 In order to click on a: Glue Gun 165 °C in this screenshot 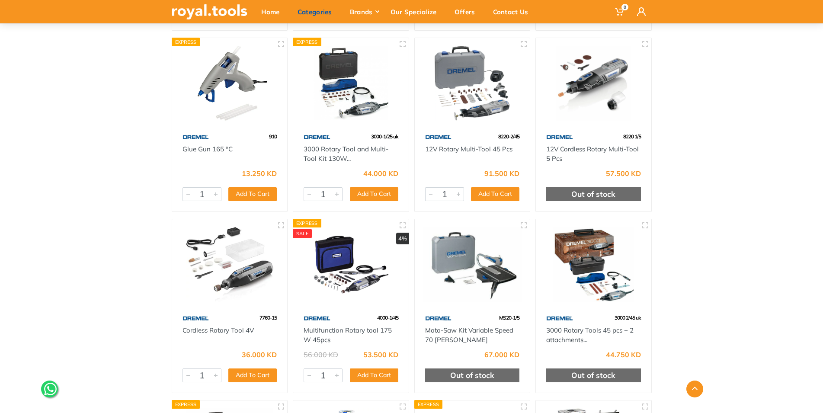, I will do `click(207, 149)`.